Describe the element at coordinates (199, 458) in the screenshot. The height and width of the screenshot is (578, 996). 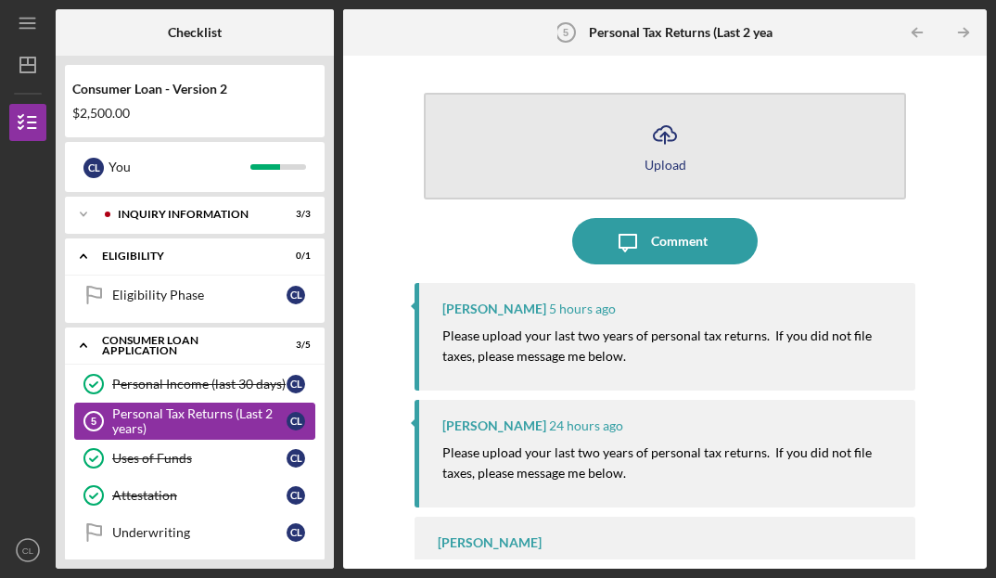
I see `div: Uses of Funds` at that location.